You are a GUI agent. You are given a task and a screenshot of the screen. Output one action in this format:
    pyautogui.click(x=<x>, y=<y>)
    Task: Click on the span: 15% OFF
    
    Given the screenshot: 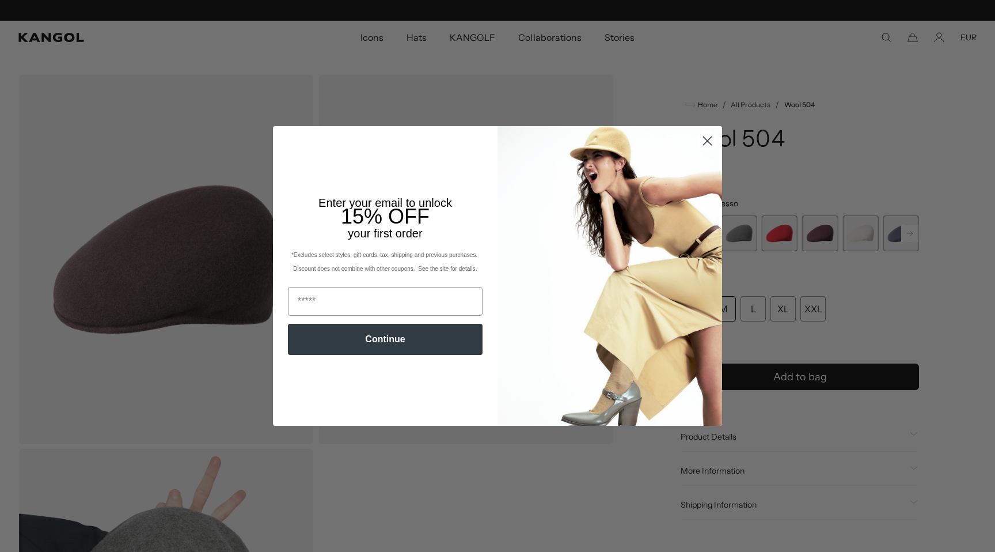 What is the action you would take?
    pyautogui.click(x=385, y=216)
    